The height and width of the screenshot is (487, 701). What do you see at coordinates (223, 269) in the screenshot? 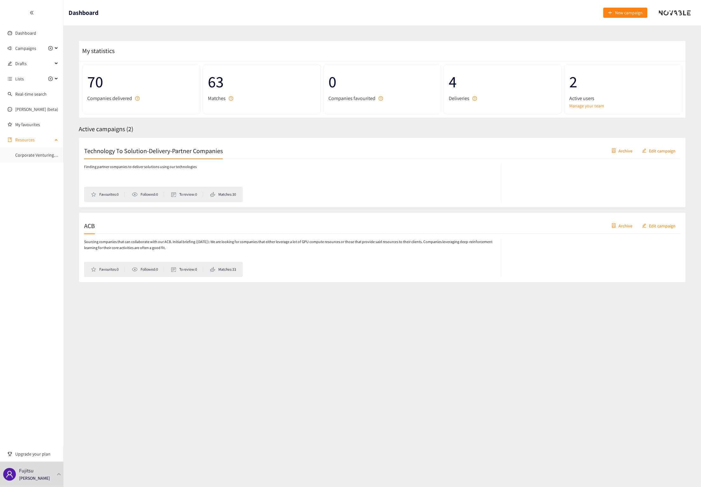
I see `li: Matches: 33` at bounding box center [223, 269].